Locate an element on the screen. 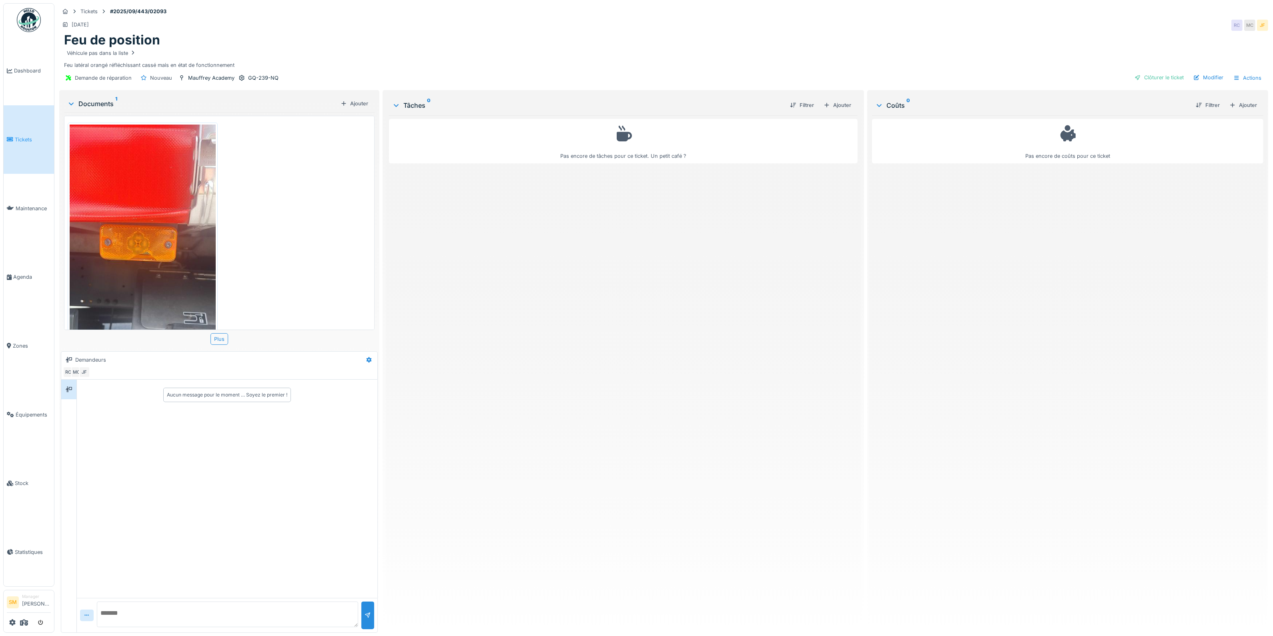  span: Dashboard is located at coordinates (32, 70).